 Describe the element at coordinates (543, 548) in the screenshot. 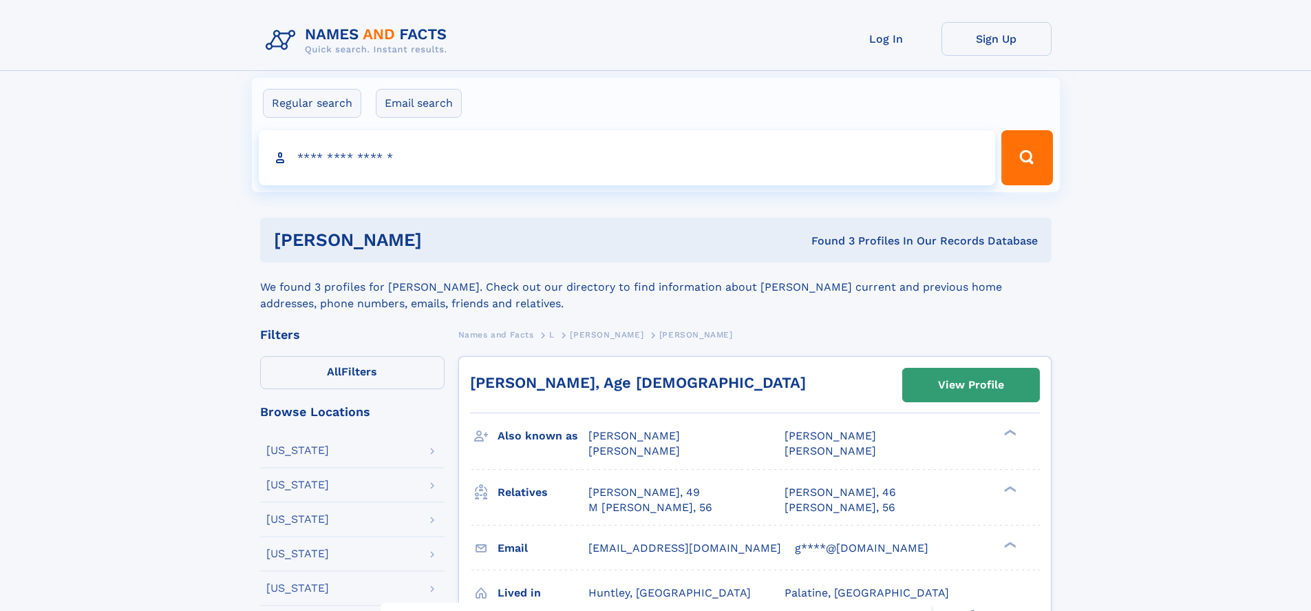

I see `h3: Email` at that location.